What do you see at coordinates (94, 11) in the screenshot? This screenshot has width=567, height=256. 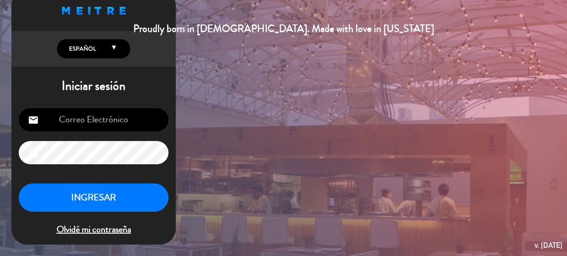 I see `img: MEITRE` at bounding box center [94, 11].